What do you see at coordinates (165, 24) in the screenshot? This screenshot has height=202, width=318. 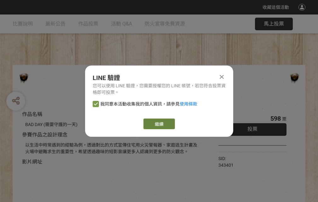 I see `span: 防火宣導免費資源` at bounding box center [165, 24].